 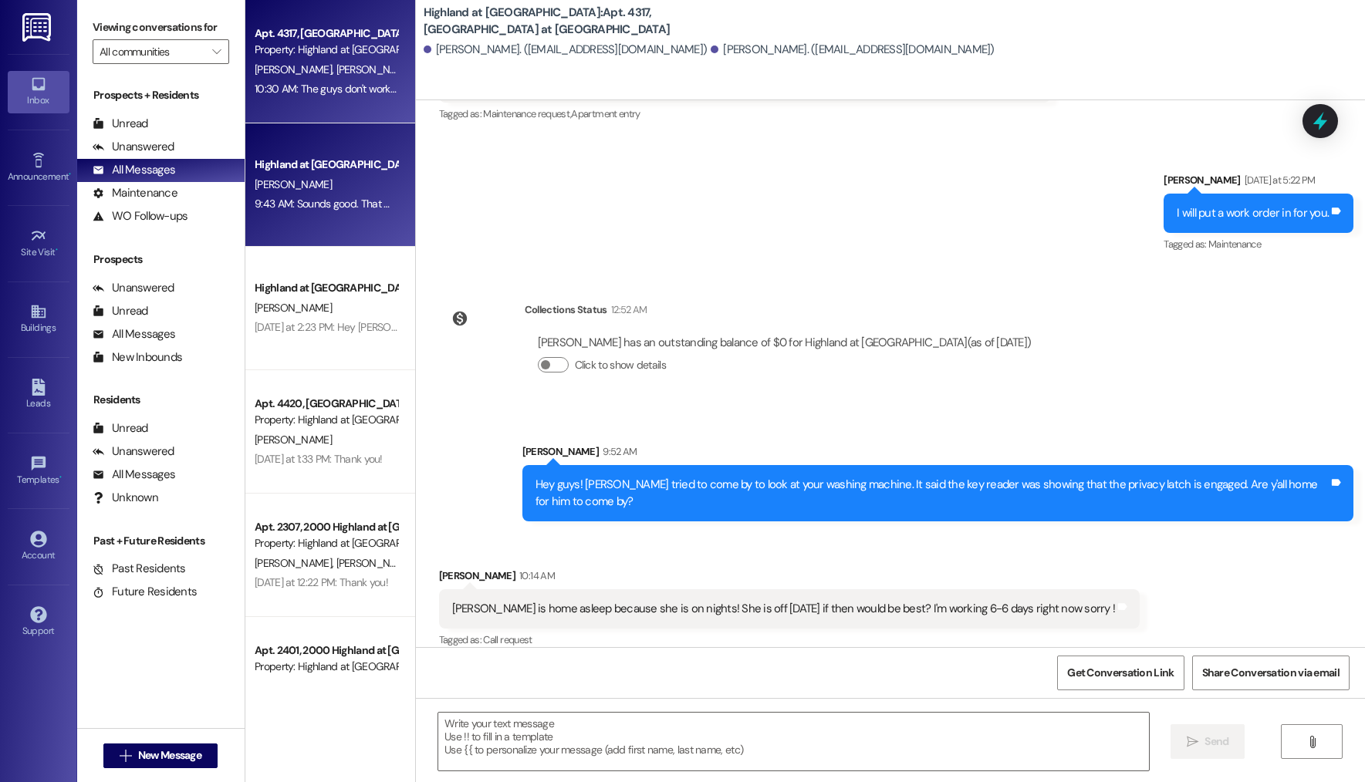 I want to click on span: Get Conversation Link, so click(x=1120, y=673).